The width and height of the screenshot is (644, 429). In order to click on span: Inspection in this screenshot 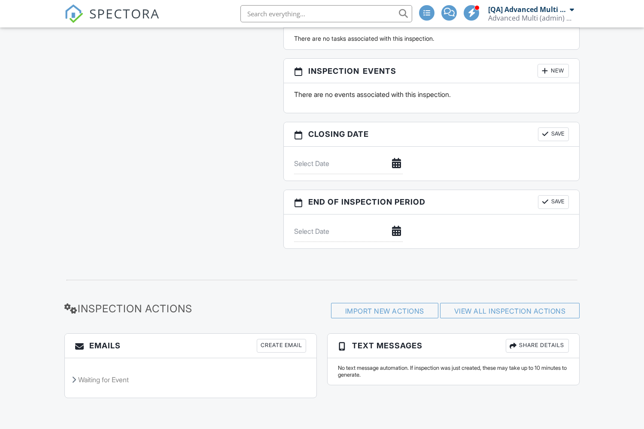, I will do `click(334, 71)`.